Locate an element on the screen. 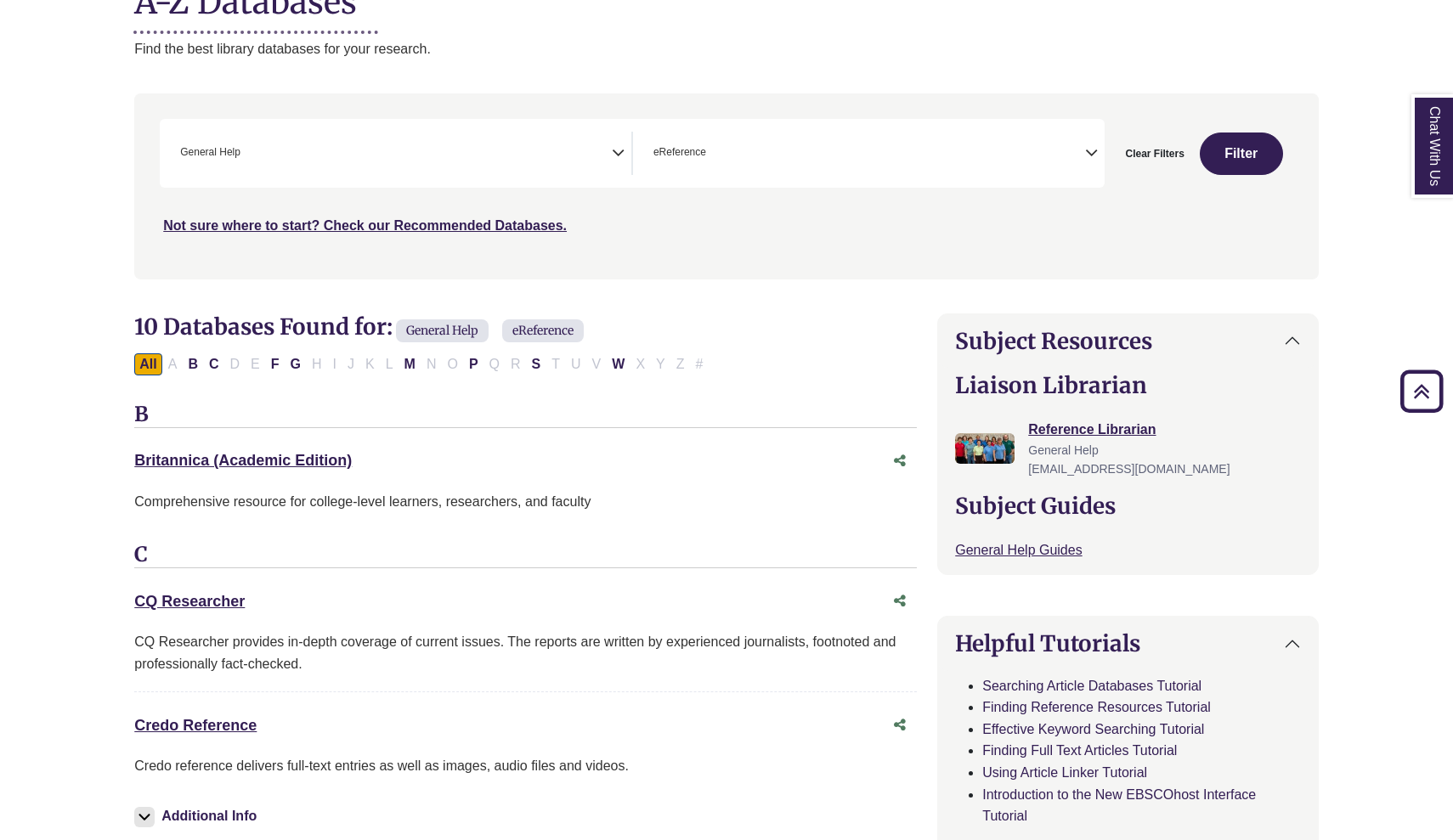  button: Filter Results P is located at coordinates (473, 364).